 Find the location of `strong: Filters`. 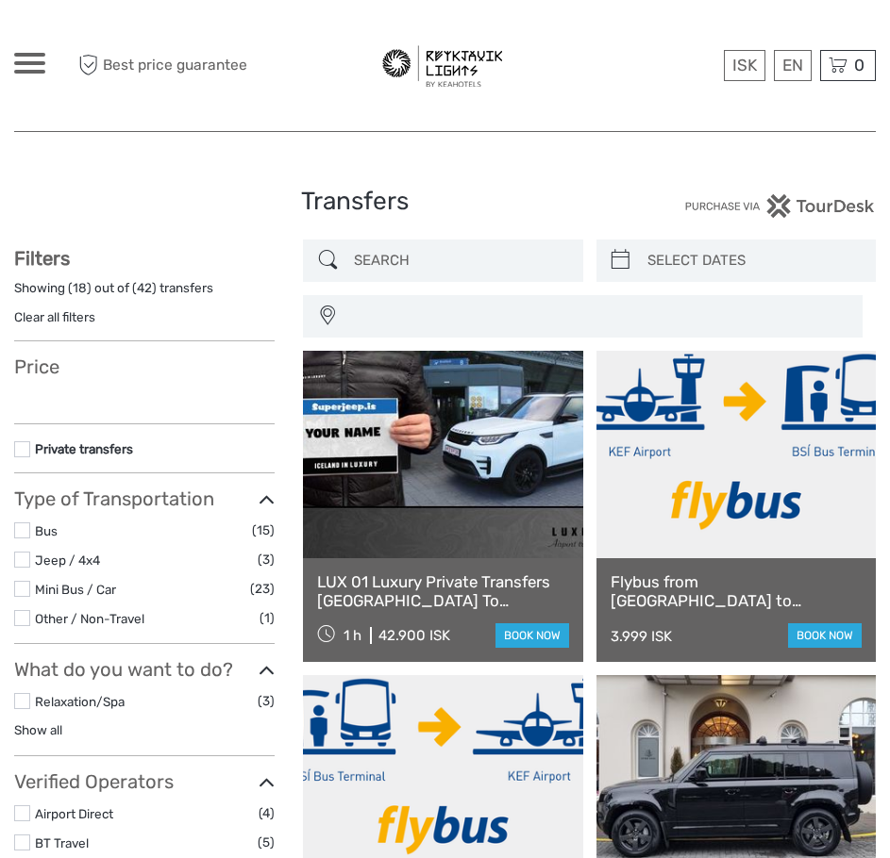

strong: Filters is located at coordinates (42, 258).